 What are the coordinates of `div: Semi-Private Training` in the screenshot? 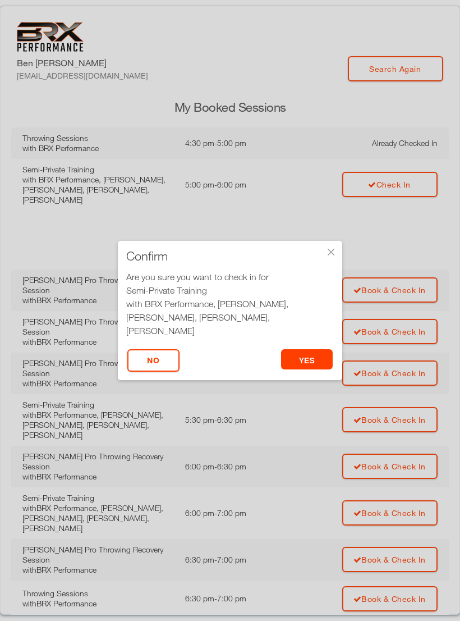 It's located at (230, 290).